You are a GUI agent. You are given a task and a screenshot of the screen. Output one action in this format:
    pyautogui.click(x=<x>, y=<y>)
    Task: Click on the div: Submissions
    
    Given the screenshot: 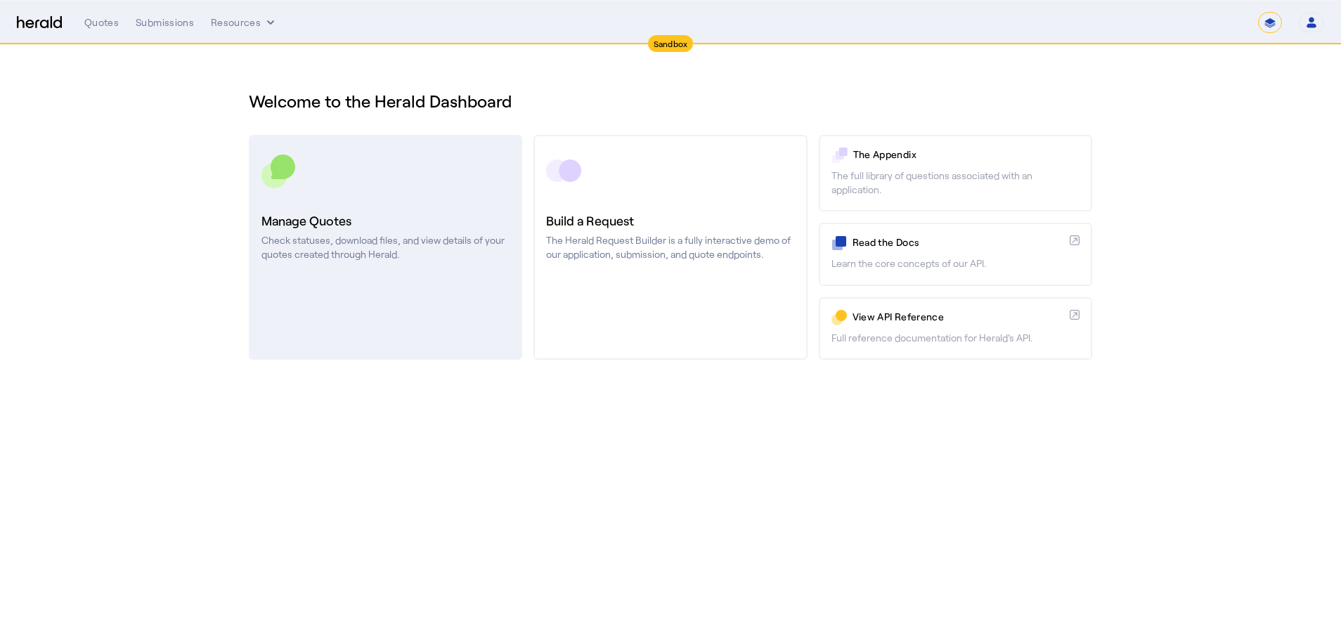 What is the action you would take?
    pyautogui.click(x=165, y=22)
    